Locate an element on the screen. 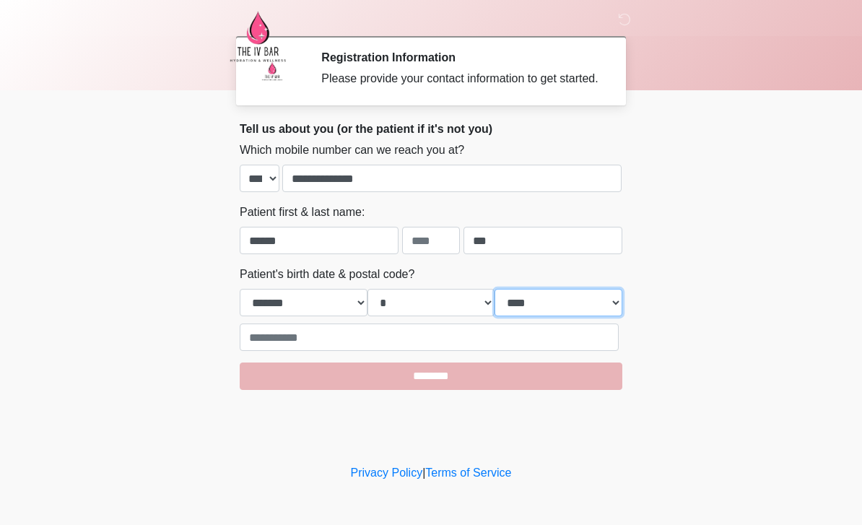  div: Please provide your contact information to get started. is located at coordinates (461, 79).